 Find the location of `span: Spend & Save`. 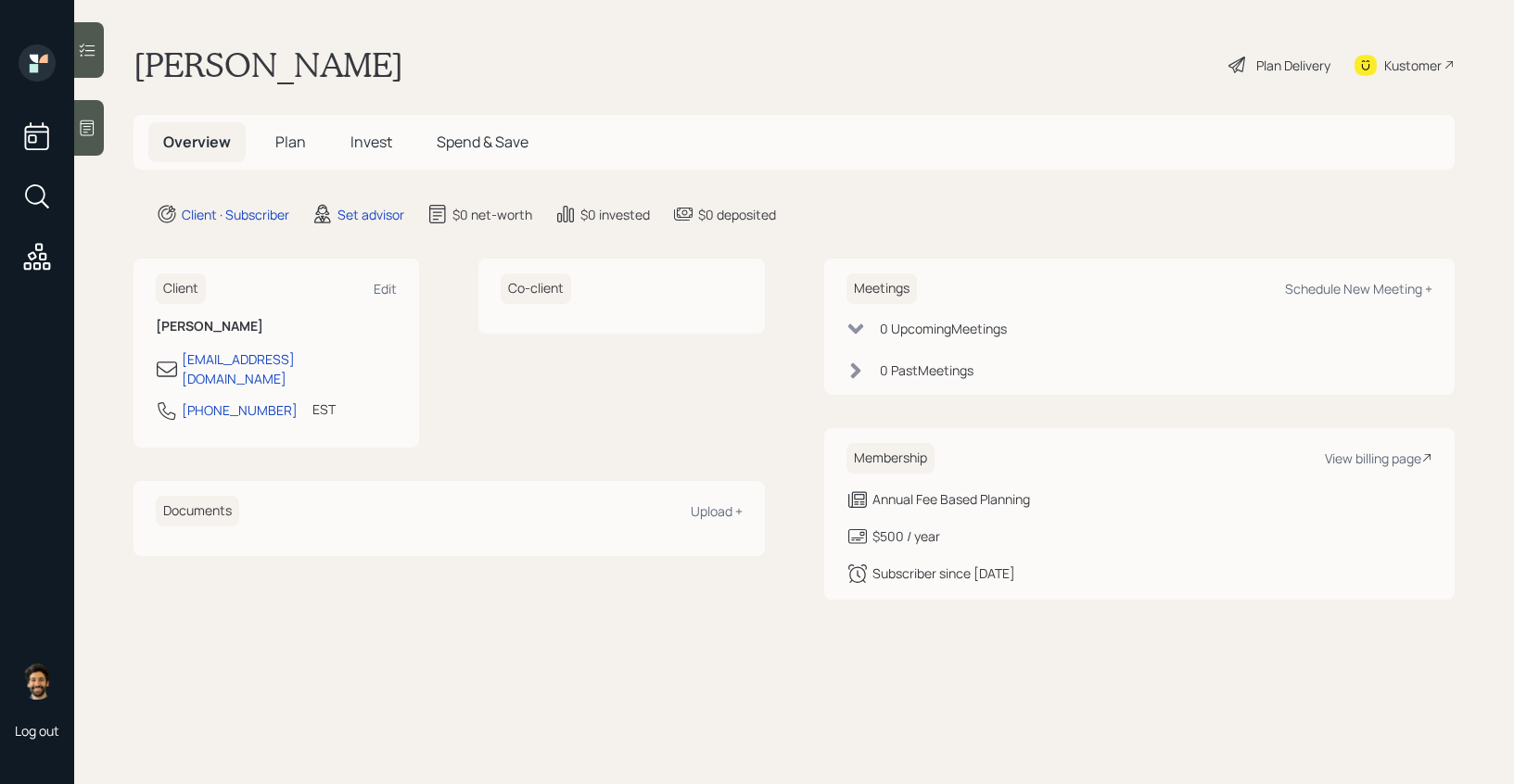

span: Spend & Save is located at coordinates (482, 142).